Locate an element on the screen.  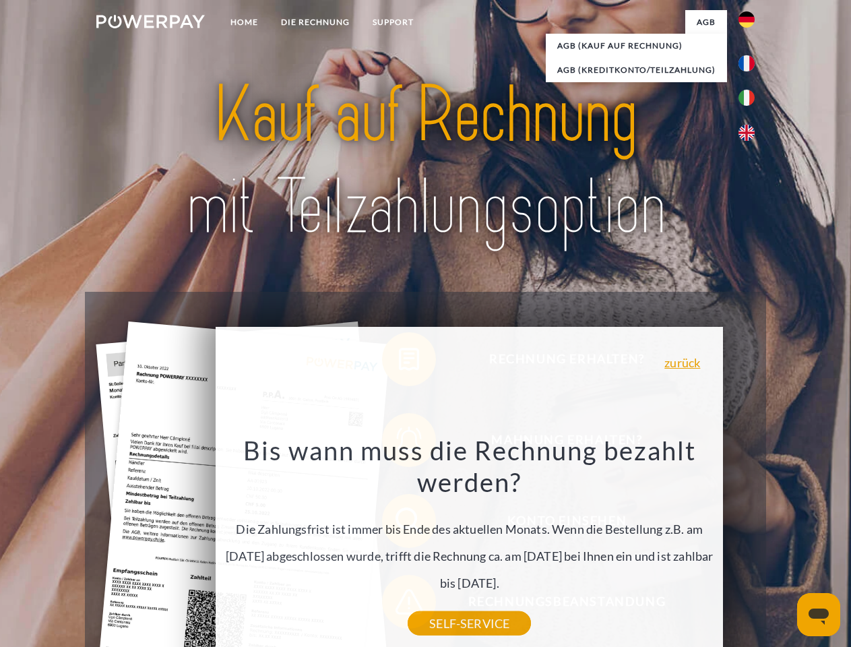
a: SELF-SERVICE is located at coordinates (469, 623).